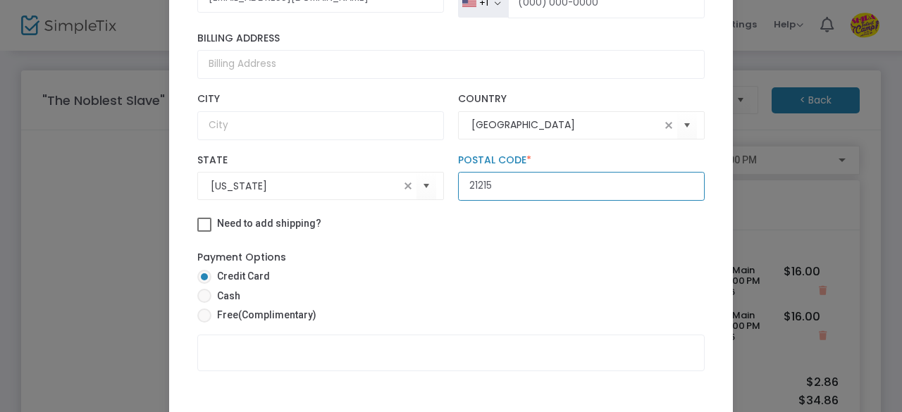  What do you see at coordinates (305, 186) in the screenshot?
I see `input: Select State` at bounding box center [305, 186].